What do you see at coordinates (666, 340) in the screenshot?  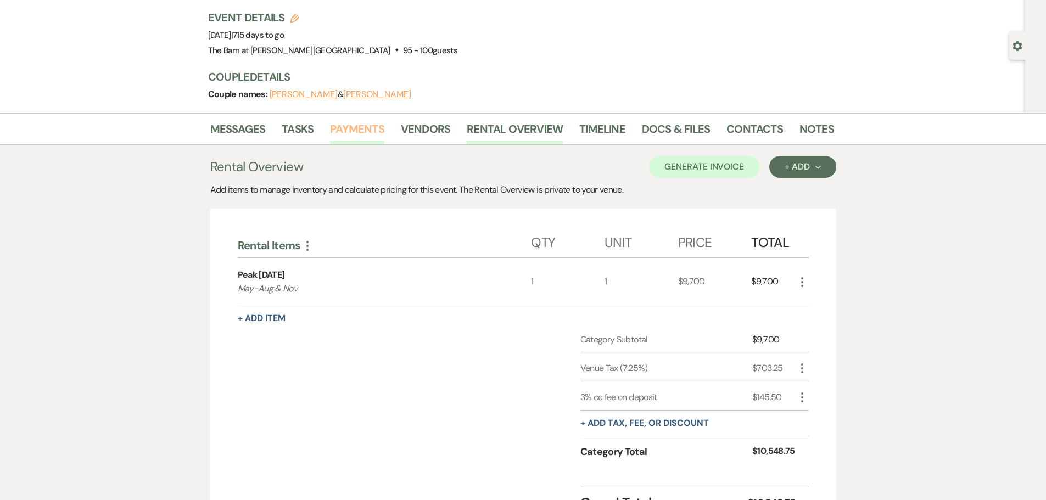 I see `div: Category Subtotal` at bounding box center [666, 340].